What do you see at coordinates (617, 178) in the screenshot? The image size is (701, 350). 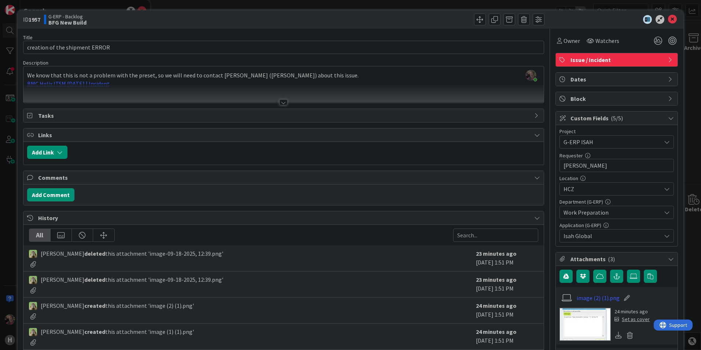 I see `div: Location` at bounding box center [617, 178].